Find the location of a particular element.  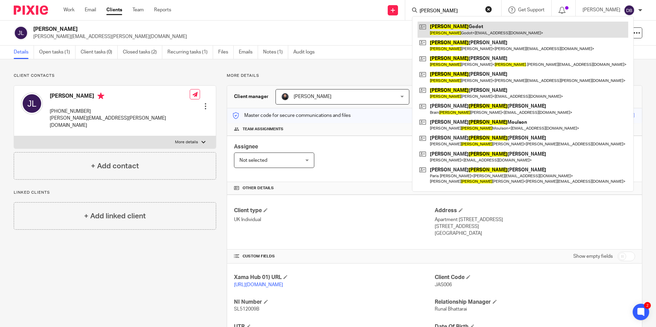

a: Recurring tasks (1) is located at coordinates (190, 52).